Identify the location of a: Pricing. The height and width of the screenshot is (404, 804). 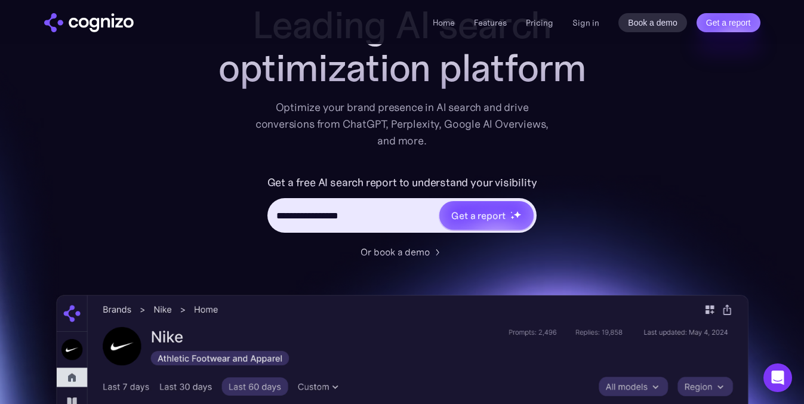
(539, 23).